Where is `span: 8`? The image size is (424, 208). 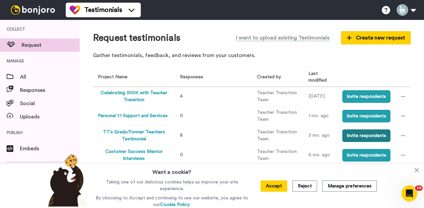 span: 8 is located at coordinates (181, 136).